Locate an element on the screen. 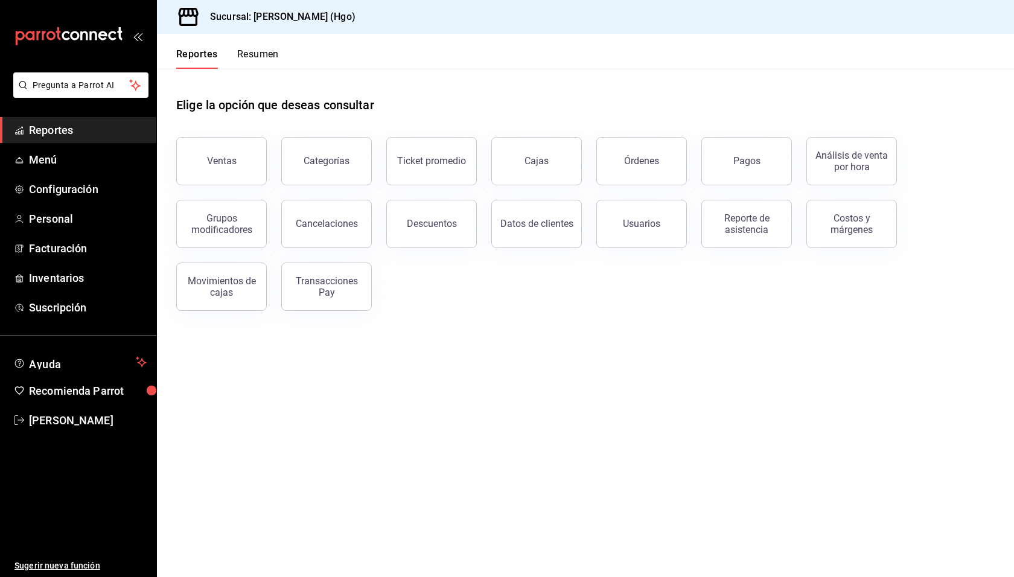 The width and height of the screenshot is (1014, 577). button: open_drawer_menu is located at coordinates (138, 36).